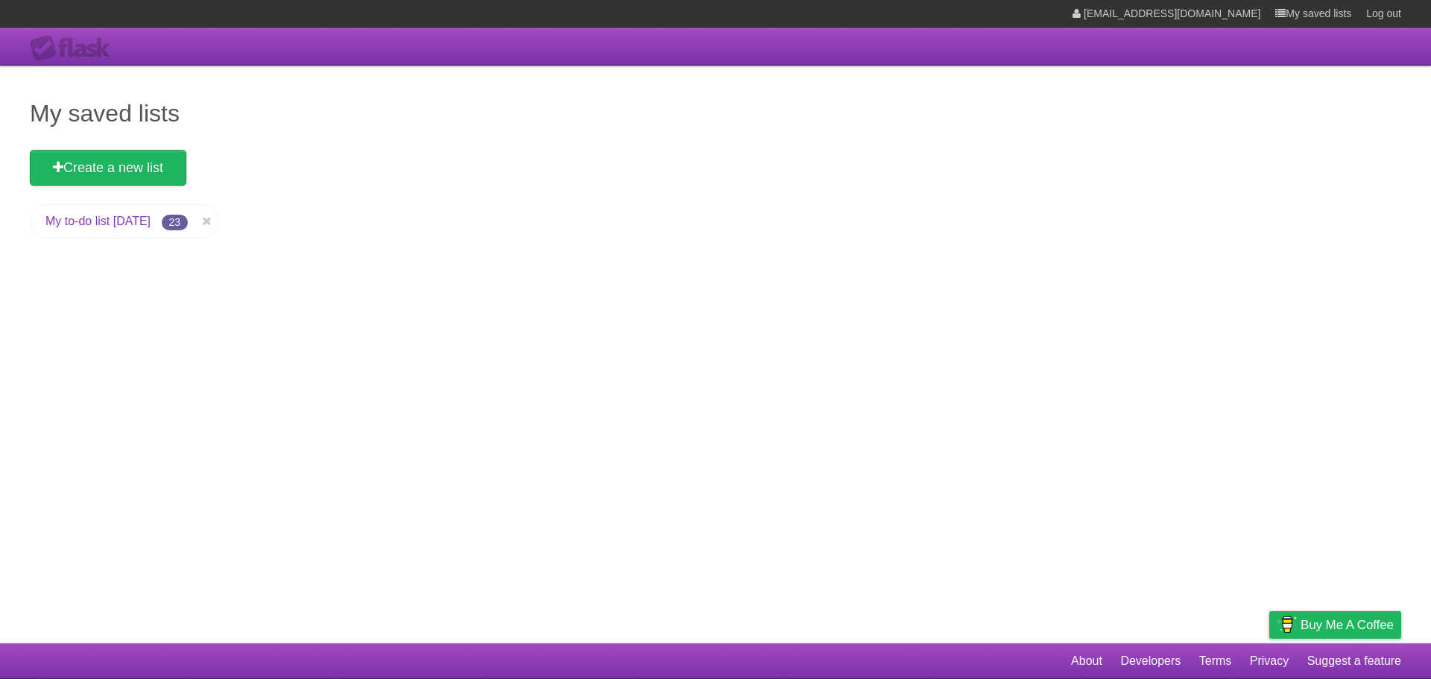 This screenshot has width=1431, height=679. Describe the element at coordinates (75, 48) in the screenshot. I see `div: Flask` at that location.